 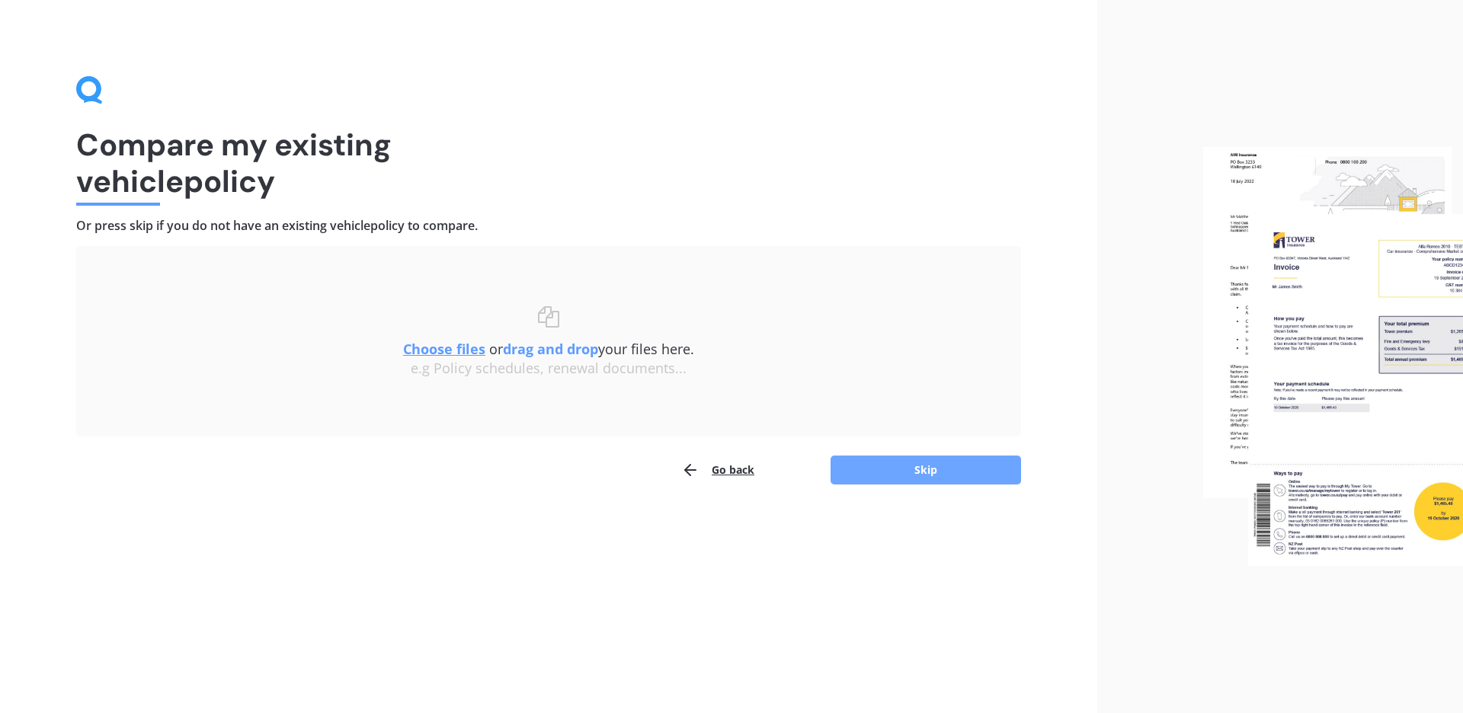 What do you see at coordinates (444, 349) in the screenshot?
I see `u: Choose files` at bounding box center [444, 349].